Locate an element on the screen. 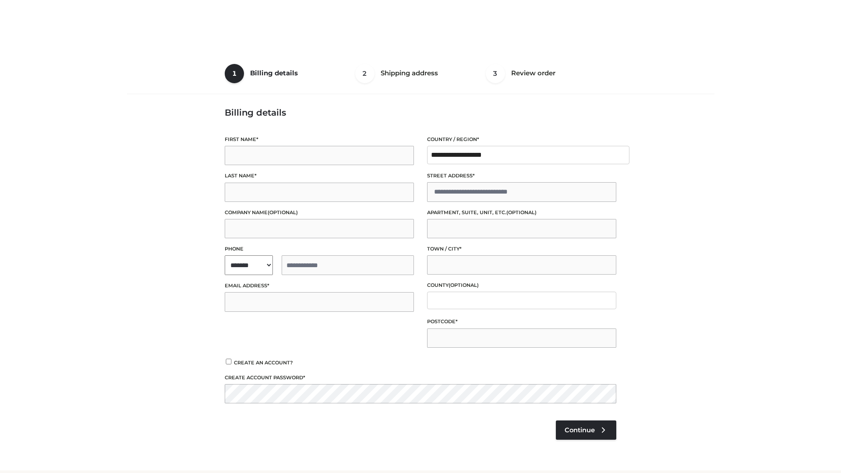 This screenshot has height=473, width=841. label: Apartment, suite, unit, etc. is located at coordinates (521, 212).